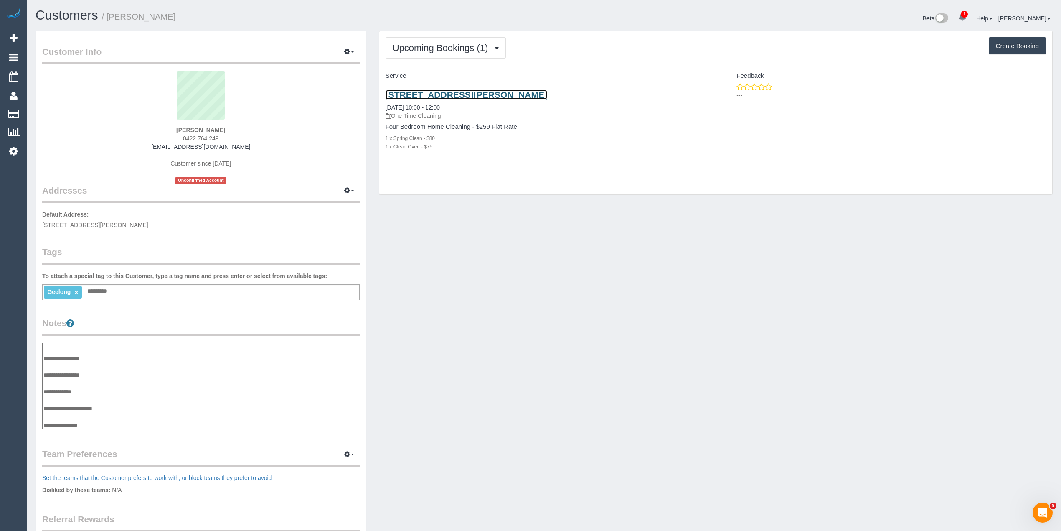 This screenshot has height=531, width=1061. Describe the element at coordinates (201, 457) in the screenshot. I see `legend: Team Preferences` at that location.